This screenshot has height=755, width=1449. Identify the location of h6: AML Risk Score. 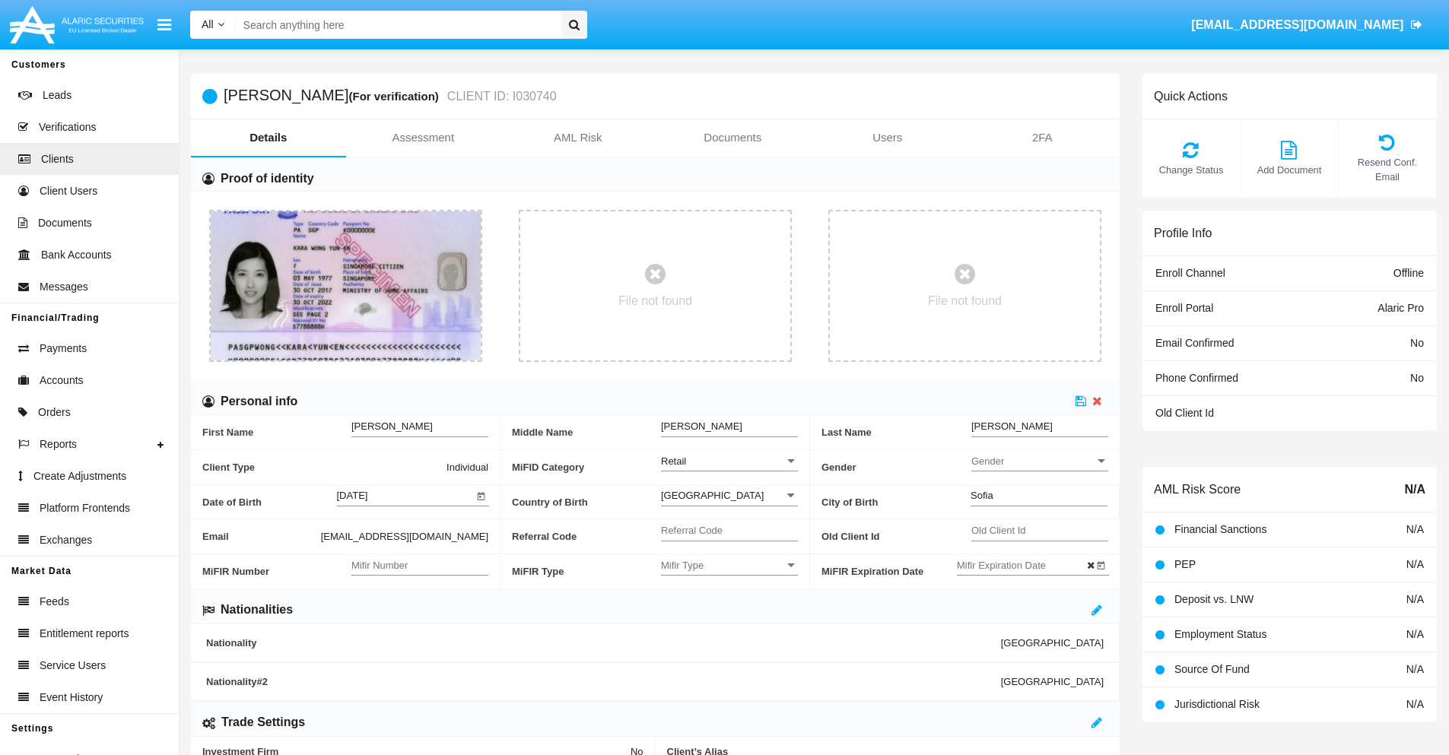
(1197, 489).